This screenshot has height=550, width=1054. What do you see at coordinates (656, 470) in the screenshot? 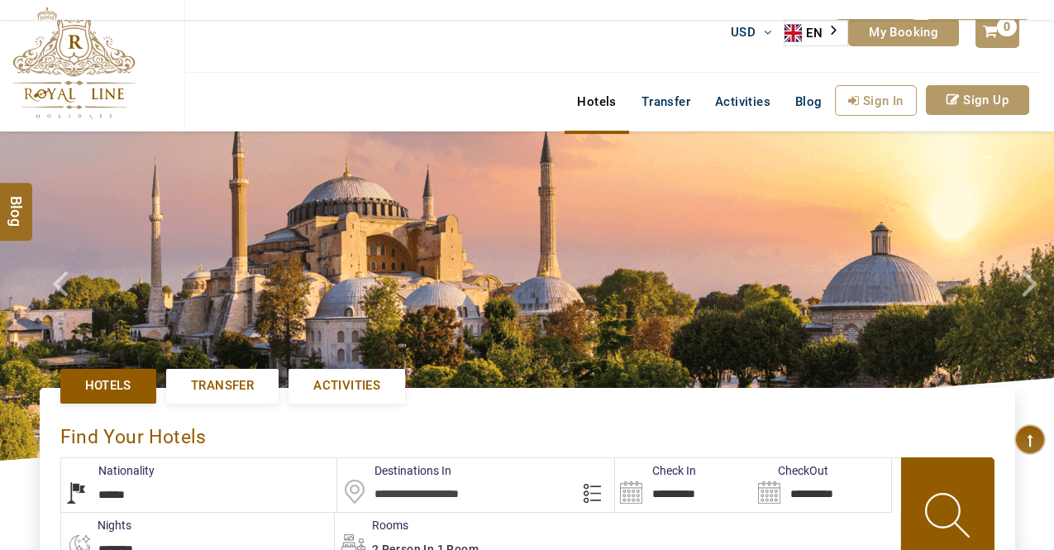
I see `label: Check In` at bounding box center [656, 470].